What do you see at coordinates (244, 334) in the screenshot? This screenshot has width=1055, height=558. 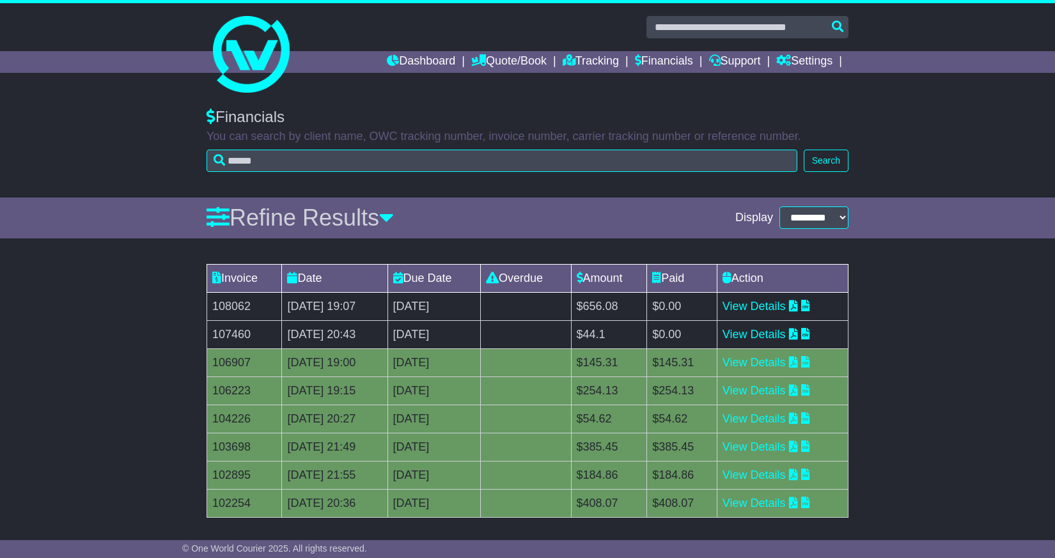 I see `td: 107460` at bounding box center [244, 334].